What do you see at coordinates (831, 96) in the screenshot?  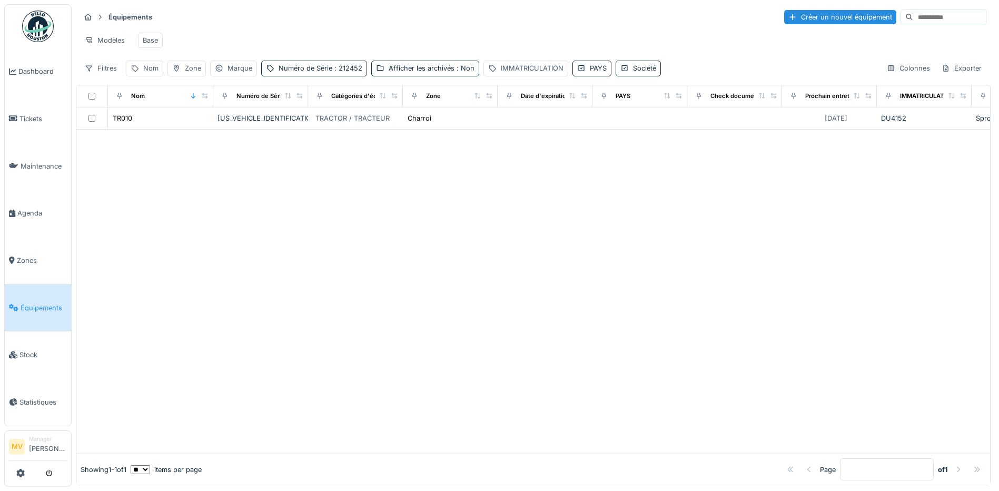 I see `div: Prochain entretien` at bounding box center [831, 96].